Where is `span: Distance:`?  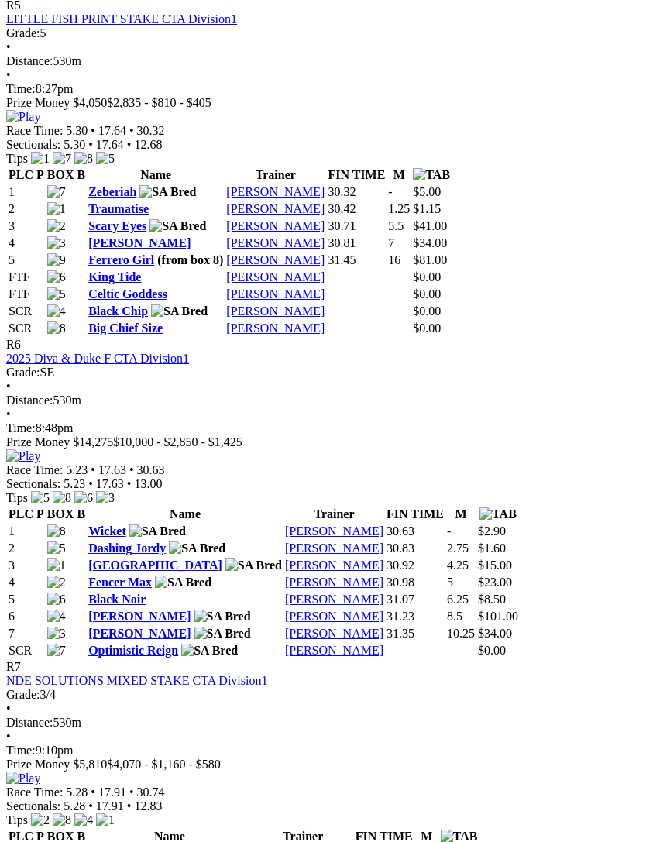 span: Distance: is located at coordinates (29, 60).